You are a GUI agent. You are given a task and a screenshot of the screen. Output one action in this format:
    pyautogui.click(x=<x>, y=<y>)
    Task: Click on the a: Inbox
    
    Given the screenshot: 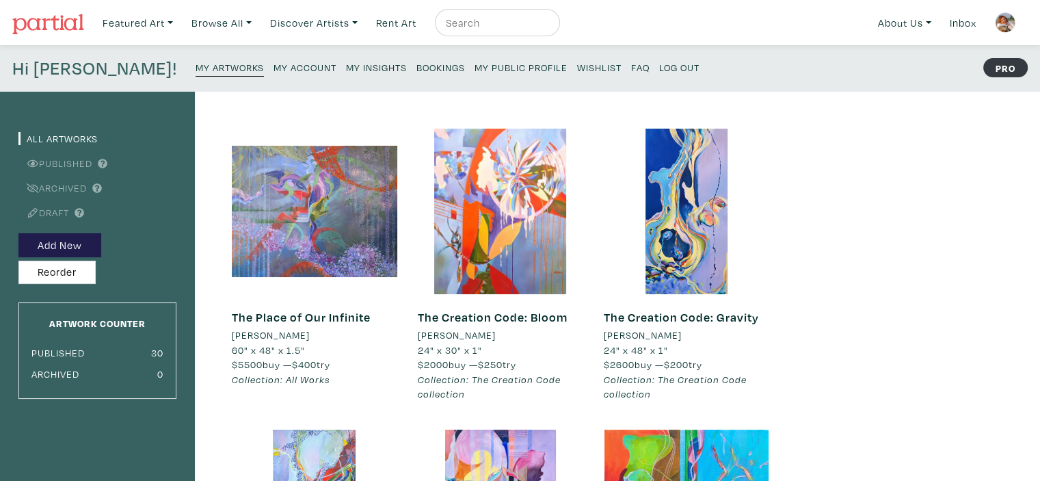 What is the action you would take?
    pyautogui.click(x=963, y=23)
    